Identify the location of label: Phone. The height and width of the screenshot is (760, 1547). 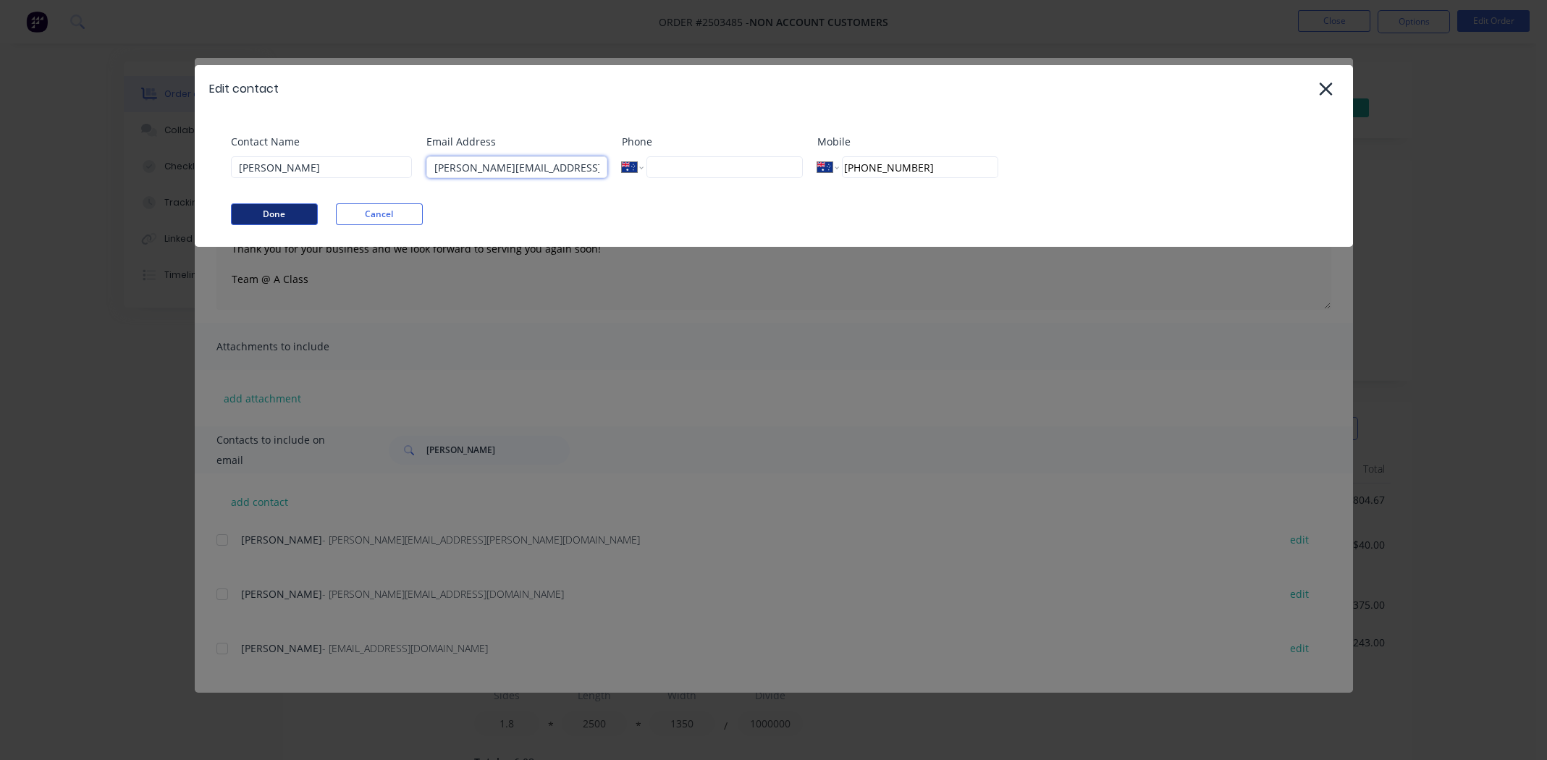
(712, 141).